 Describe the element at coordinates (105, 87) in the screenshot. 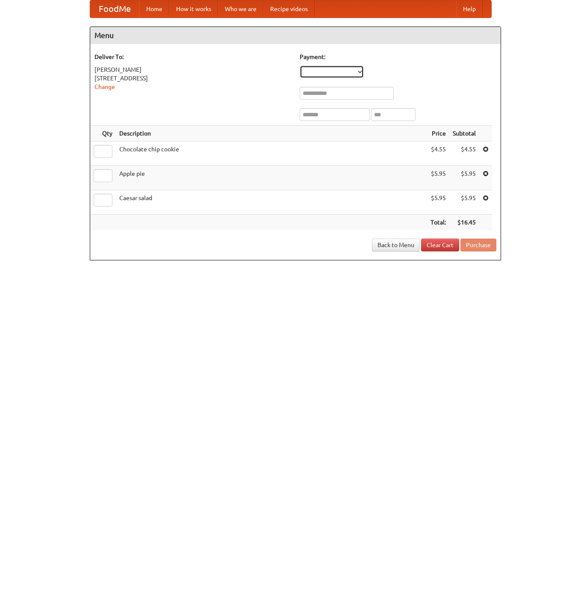

I see `a: Change` at that location.